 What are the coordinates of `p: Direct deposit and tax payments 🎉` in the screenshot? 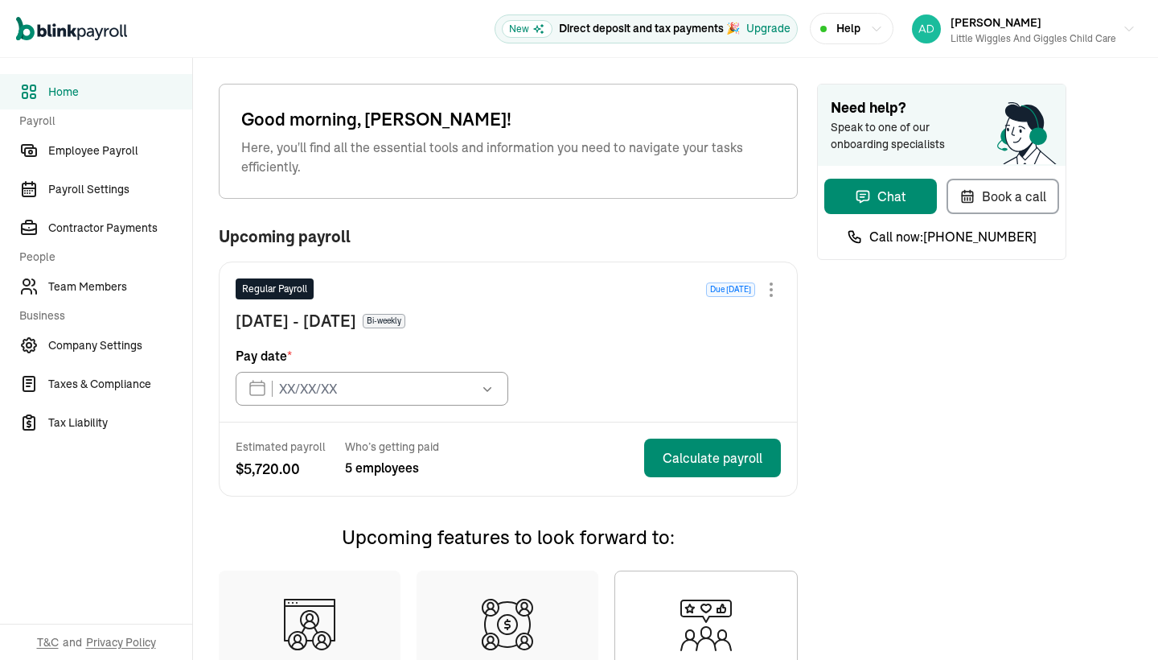 It's located at (649, 28).